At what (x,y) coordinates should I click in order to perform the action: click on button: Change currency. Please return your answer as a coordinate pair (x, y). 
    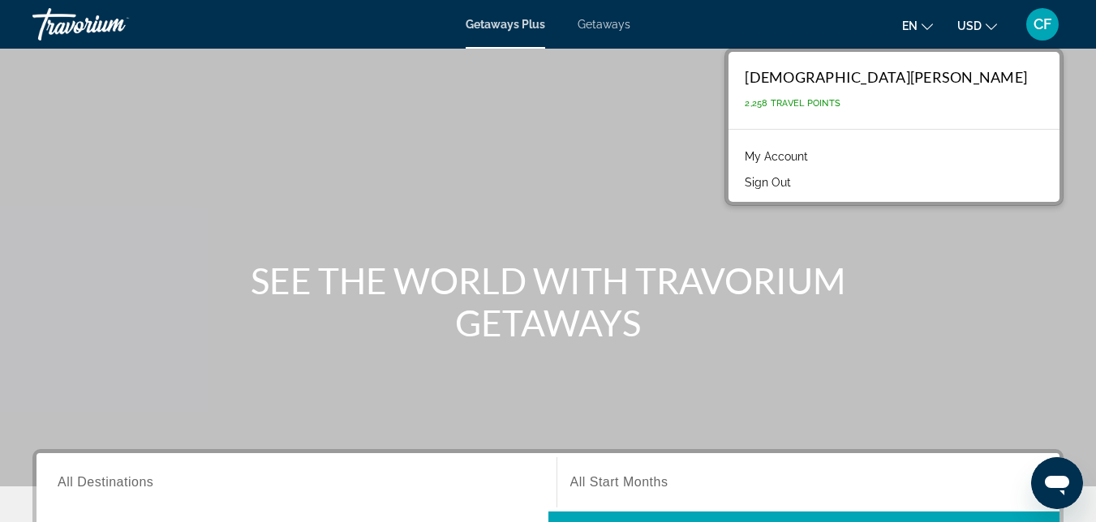
    Looking at the image, I should click on (976, 25).